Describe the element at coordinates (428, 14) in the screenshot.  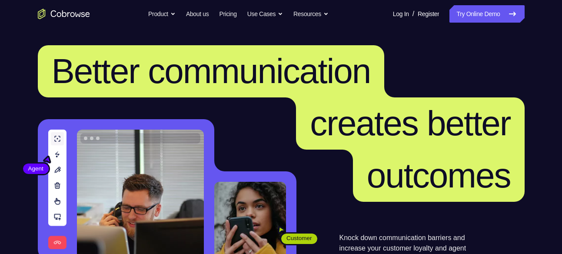
I see `a: Register` at that location.